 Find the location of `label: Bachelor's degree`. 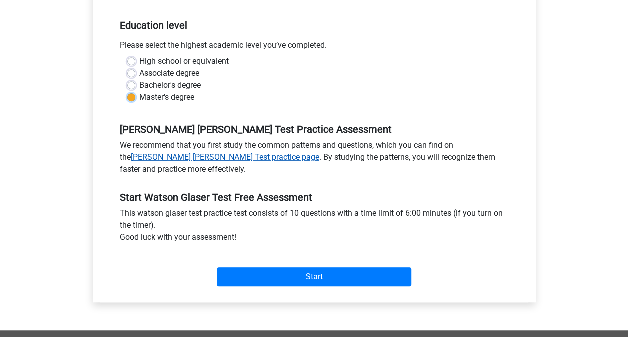

label: Bachelor's degree is located at coordinates (170, 85).